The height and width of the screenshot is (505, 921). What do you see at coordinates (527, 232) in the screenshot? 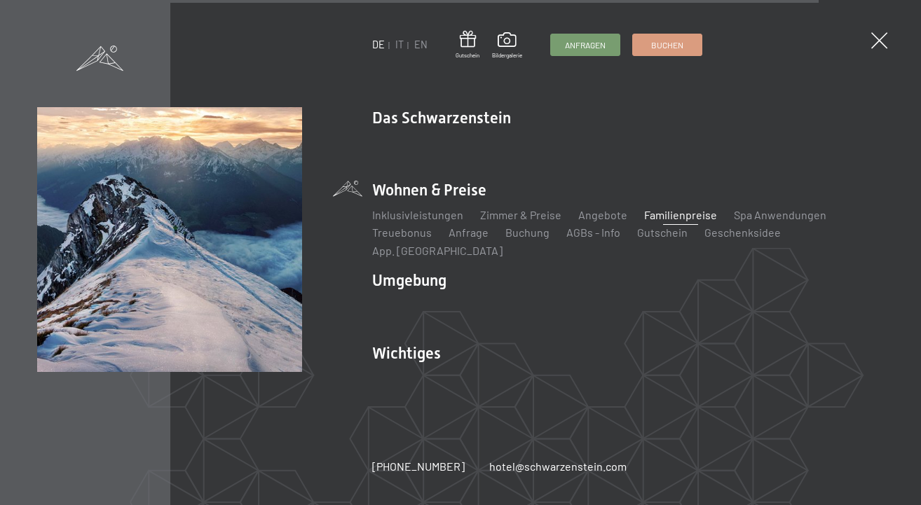
I see `a: Buchung` at bounding box center [527, 232].